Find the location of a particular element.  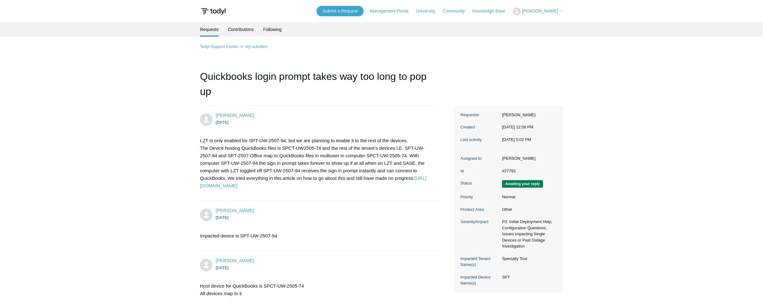

dt: Assigned to is located at coordinates (479, 158).